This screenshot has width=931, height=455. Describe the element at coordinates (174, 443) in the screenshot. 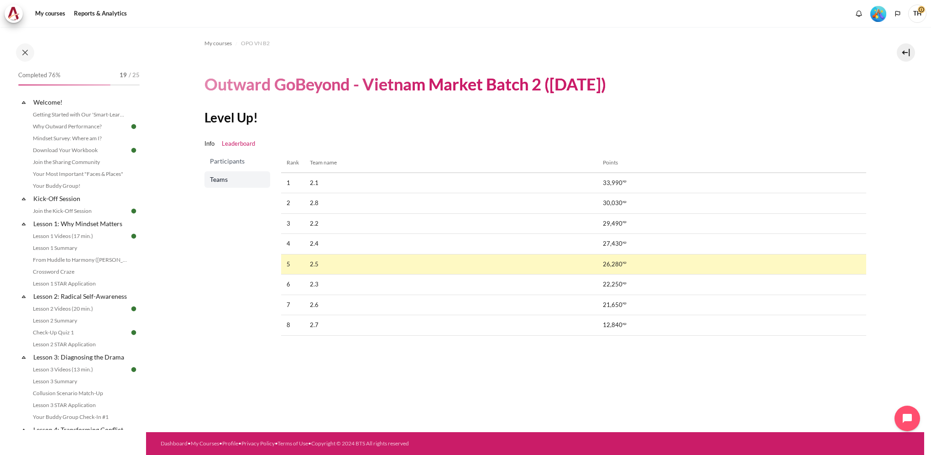

I see `a: Dashboard` at that location.